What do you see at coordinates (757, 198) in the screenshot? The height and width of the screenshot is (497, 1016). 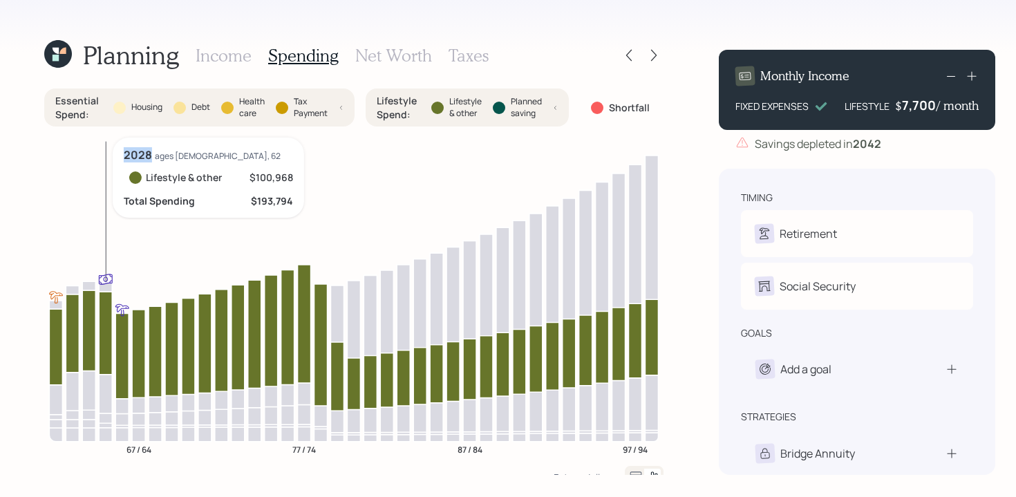 I see `div: timing` at bounding box center [757, 198].